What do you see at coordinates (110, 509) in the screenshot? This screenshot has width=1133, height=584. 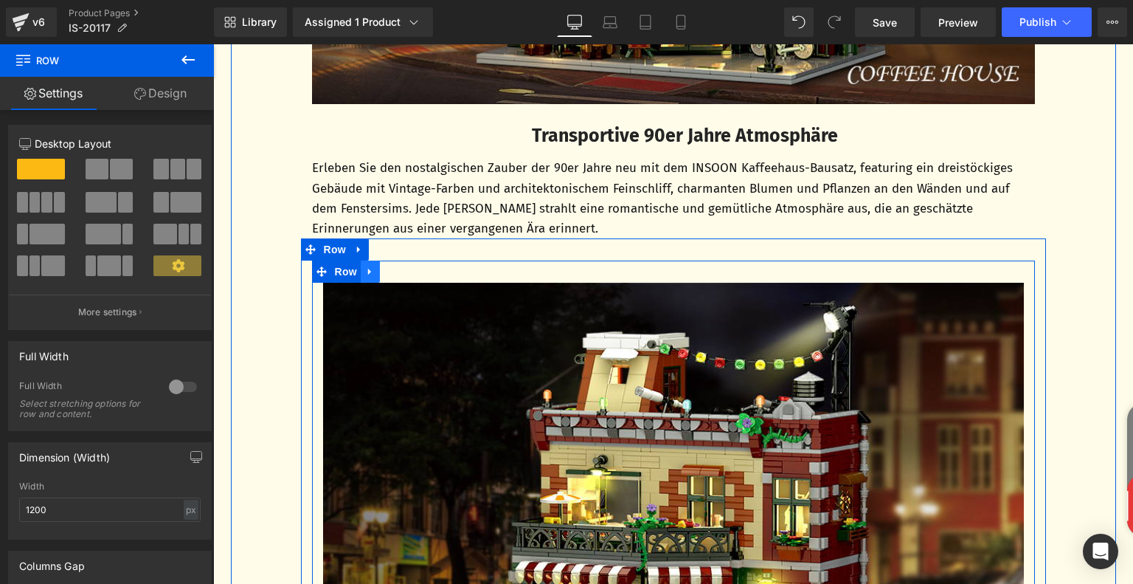 I see `input: auto` at bounding box center [110, 509].